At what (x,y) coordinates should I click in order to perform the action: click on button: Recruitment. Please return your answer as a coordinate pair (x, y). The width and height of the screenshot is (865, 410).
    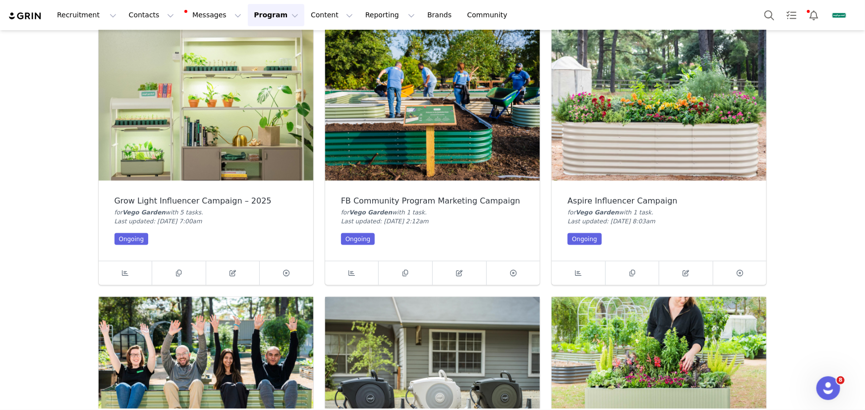
    Looking at the image, I should click on (87, 15).